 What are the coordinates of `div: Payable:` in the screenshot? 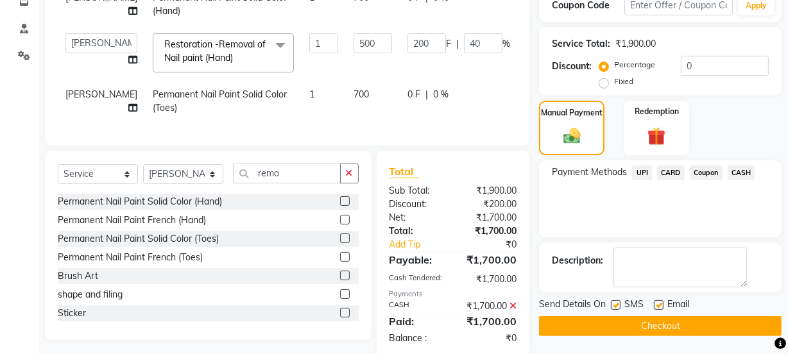 It's located at (416, 260).